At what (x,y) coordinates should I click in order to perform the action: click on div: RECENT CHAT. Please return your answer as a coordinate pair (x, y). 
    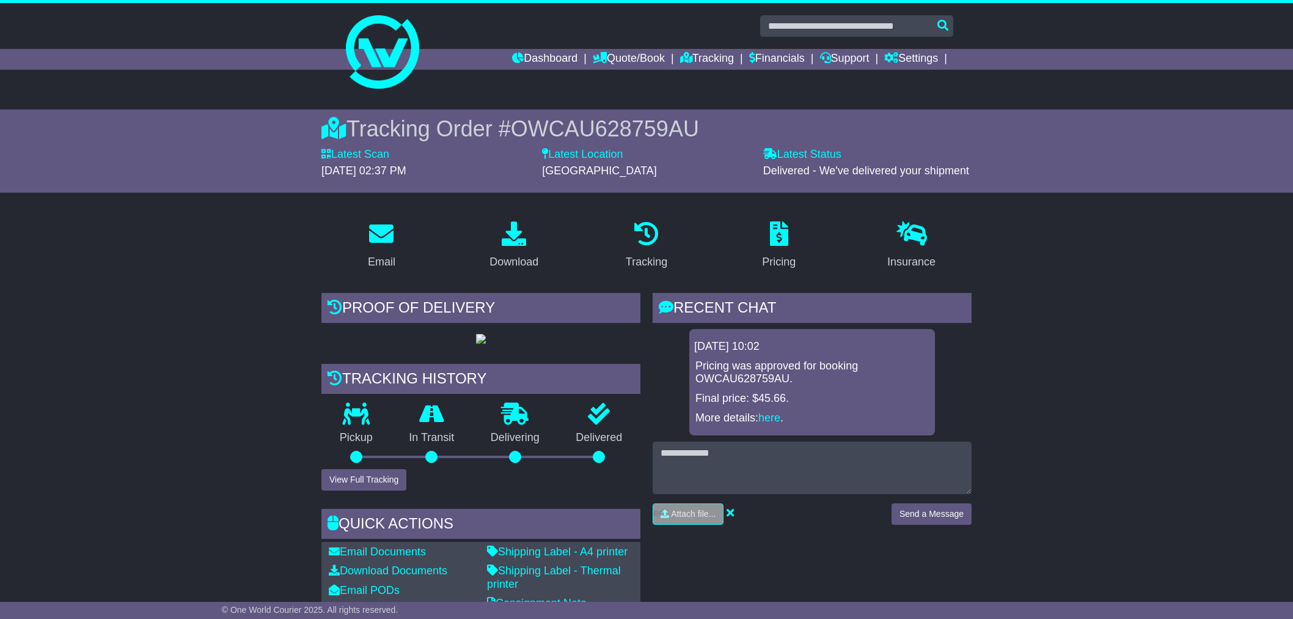
    Looking at the image, I should click on (812, 309).